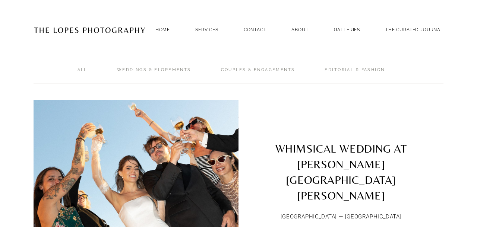 The image size is (477, 227). Describe the element at coordinates (255, 29) in the screenshot. I see `a: Contact` at that location.